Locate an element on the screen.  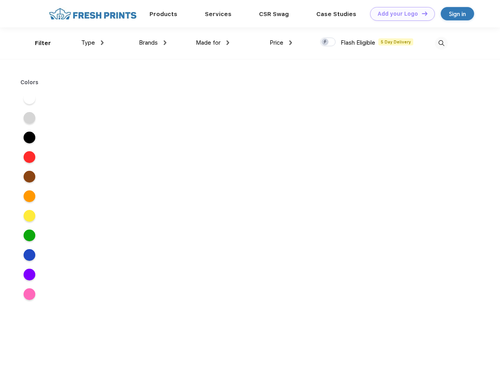
span: Price is located at coordinates (276, 43).